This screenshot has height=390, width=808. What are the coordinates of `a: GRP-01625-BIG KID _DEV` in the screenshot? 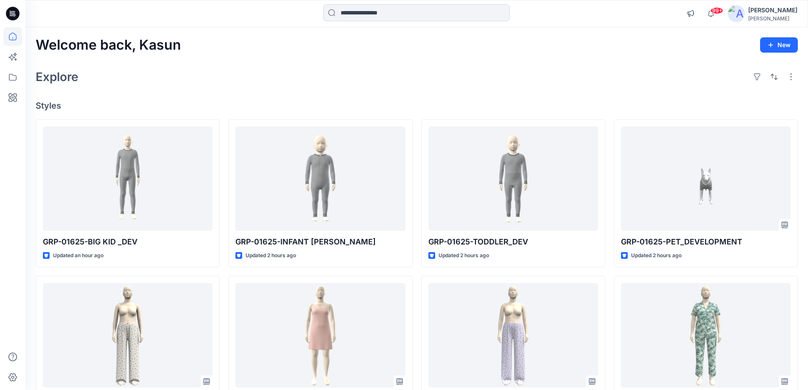 It's located at (128, 178).